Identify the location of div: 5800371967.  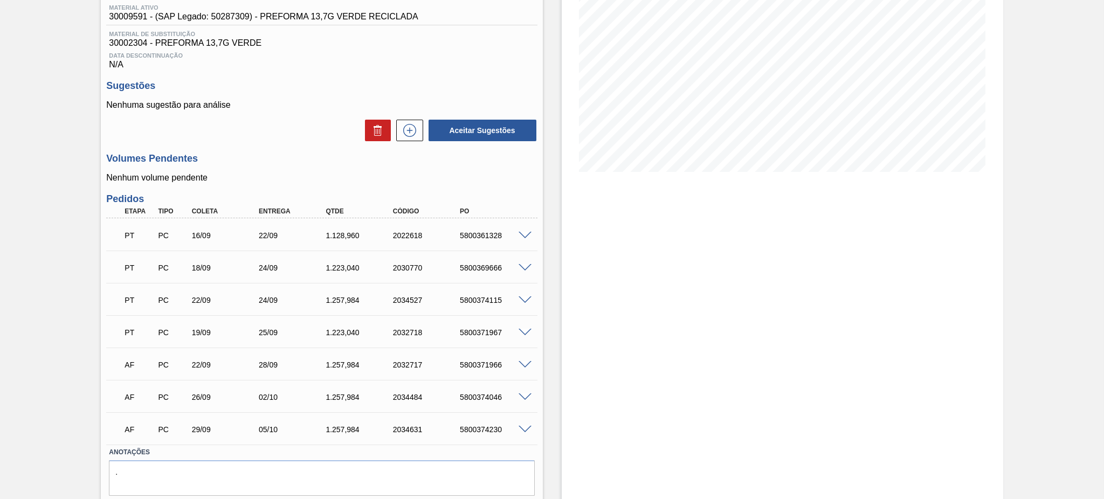
(495, 333).